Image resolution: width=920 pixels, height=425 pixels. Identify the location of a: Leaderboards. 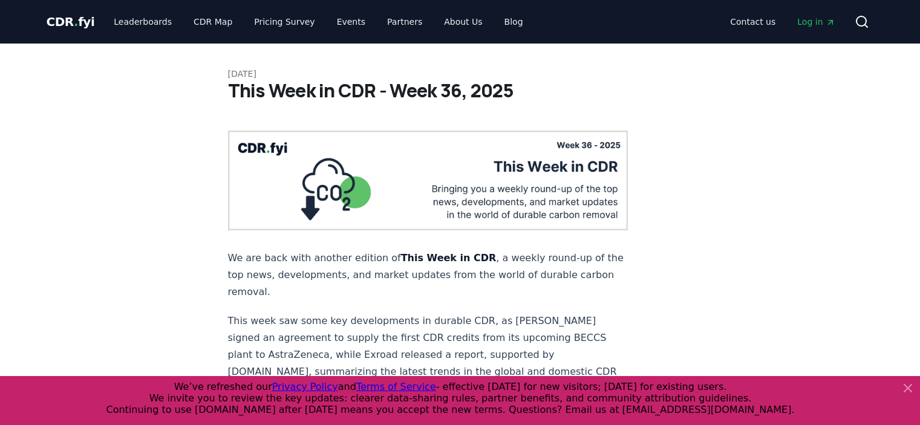
(143, 22).